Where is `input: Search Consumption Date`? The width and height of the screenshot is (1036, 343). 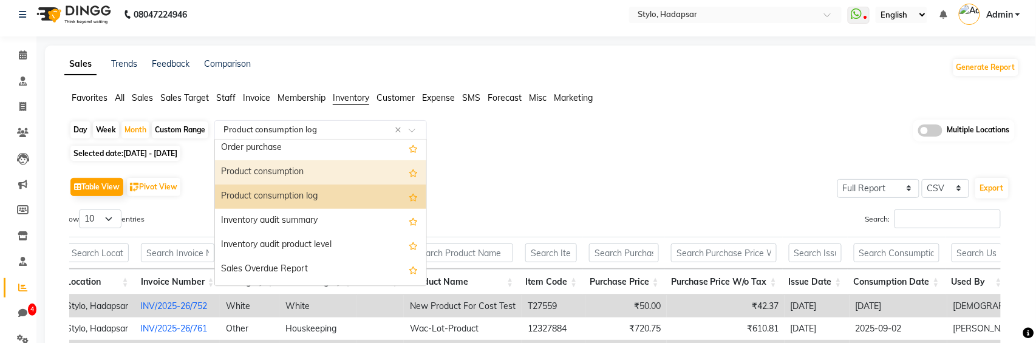
input: Search Consumption Date is located at coordinates (896, 253).